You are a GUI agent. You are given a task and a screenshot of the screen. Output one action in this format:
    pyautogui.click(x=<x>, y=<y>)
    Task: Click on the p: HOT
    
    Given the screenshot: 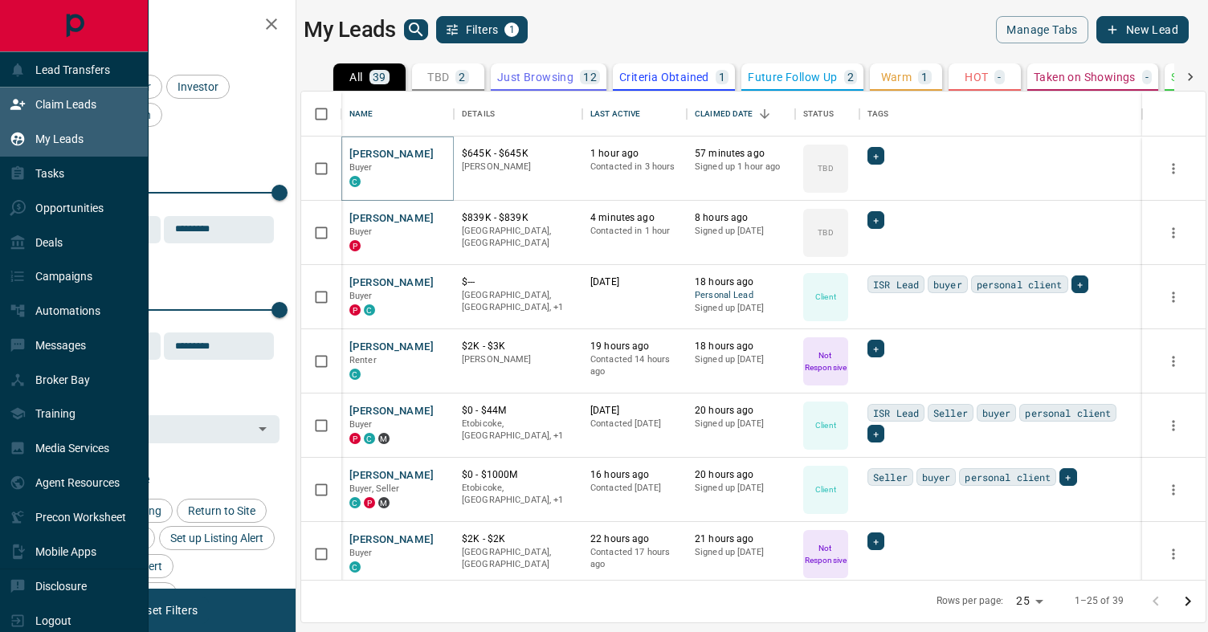 What is the action you would take?
    pyautogui.click(x=976, y=77)
    